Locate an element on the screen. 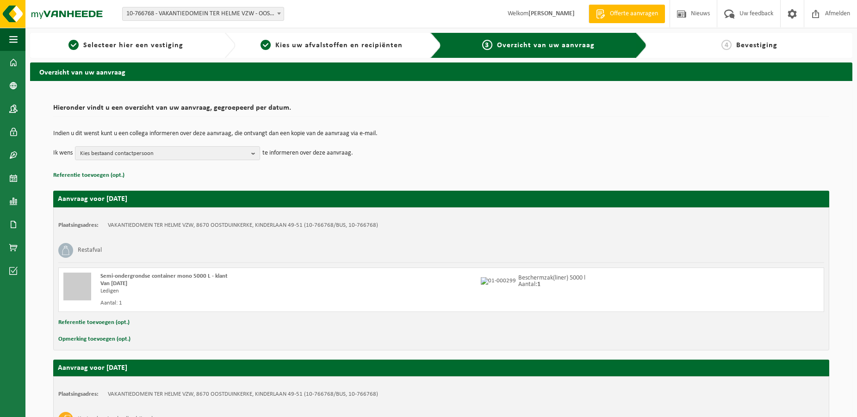 This screenshot has height=417, width=857. span: Overzicht van uw aanvraag is located at coordinates (546, 45).